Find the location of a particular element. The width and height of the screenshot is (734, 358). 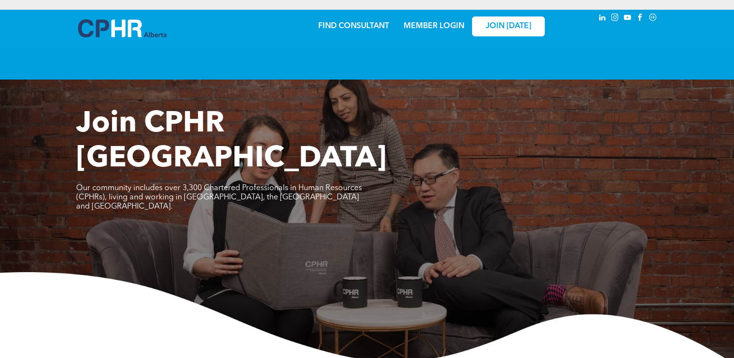

span: Our community includes over 3,300 Chartered Professionals in Human Resources (CPHRs), living and ... is located at coordinates (219, 198).